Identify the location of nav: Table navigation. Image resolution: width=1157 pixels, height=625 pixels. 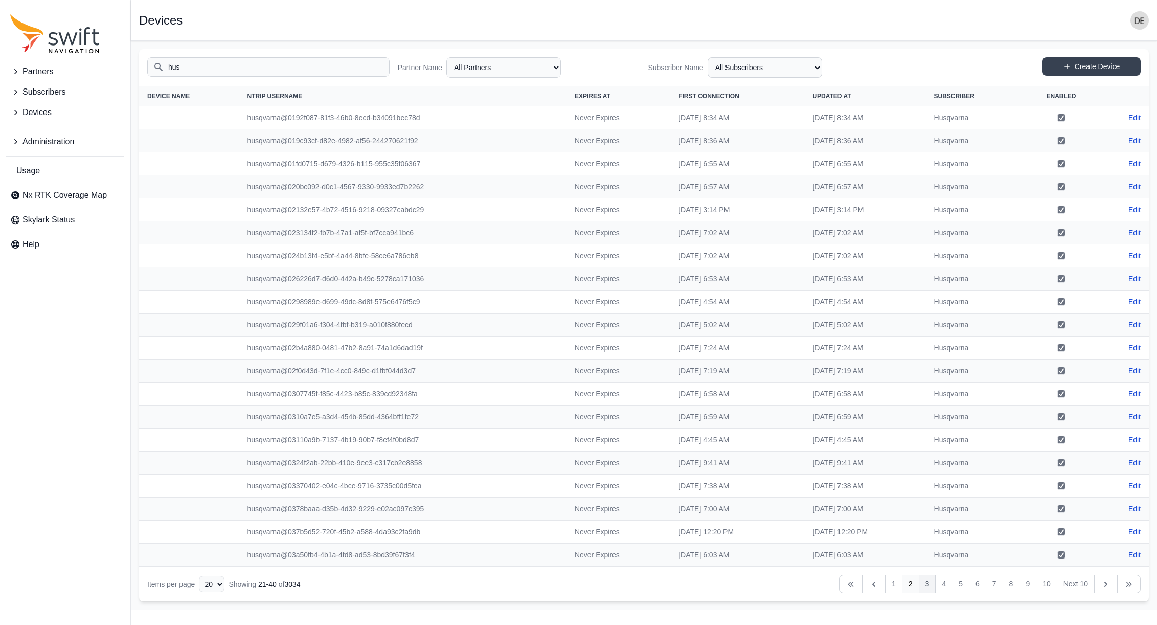
(644, 584).